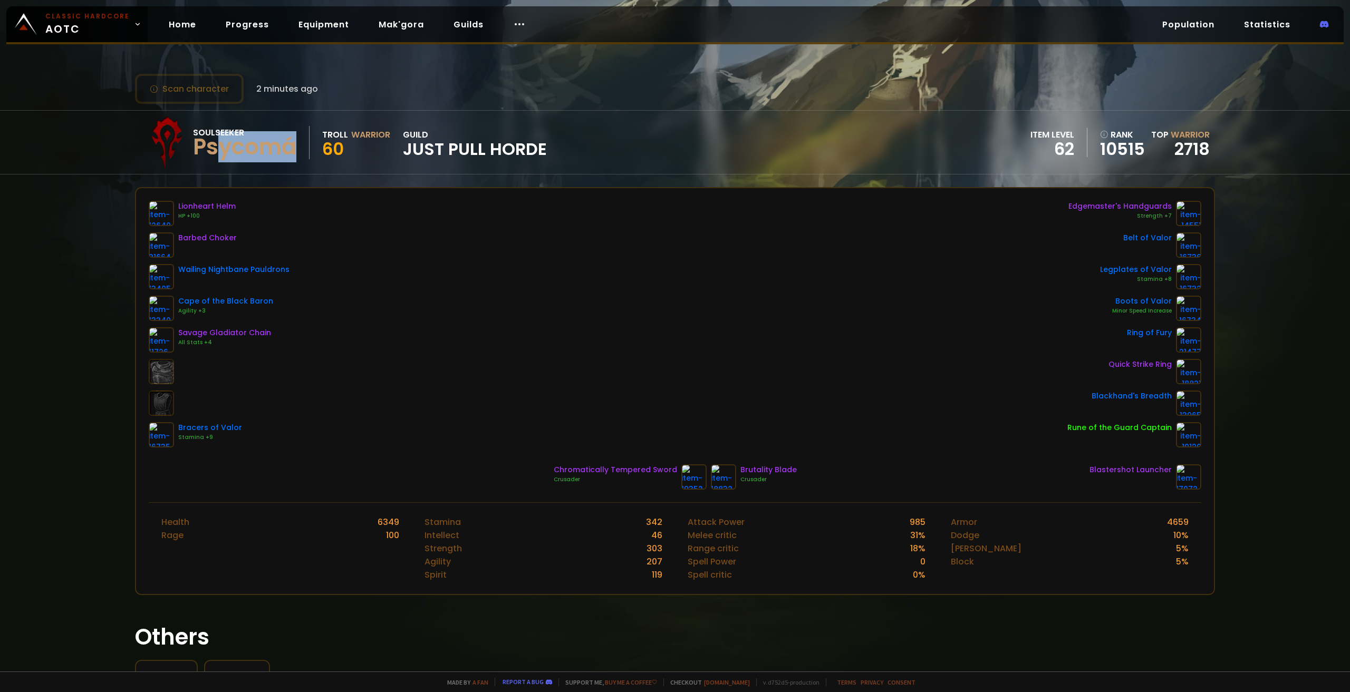 The height and width of the screenshot is (692, 1350). Describe the element at coordinates (1120, 216) in the screenshot. I see `div: Strength +7` at that location.